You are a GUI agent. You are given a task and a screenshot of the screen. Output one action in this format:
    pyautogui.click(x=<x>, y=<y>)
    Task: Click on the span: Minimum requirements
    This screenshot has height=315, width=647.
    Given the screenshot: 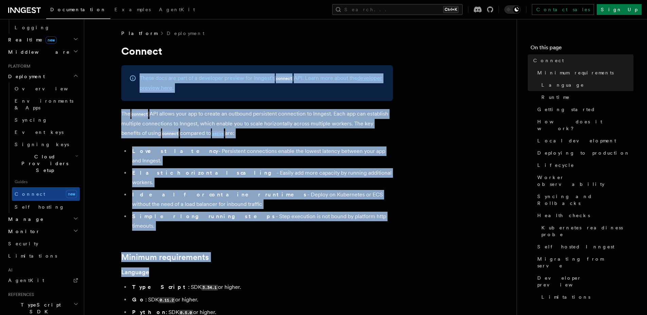 What is the action you would take?
    pyautogui.click(x=575, y=73)
    